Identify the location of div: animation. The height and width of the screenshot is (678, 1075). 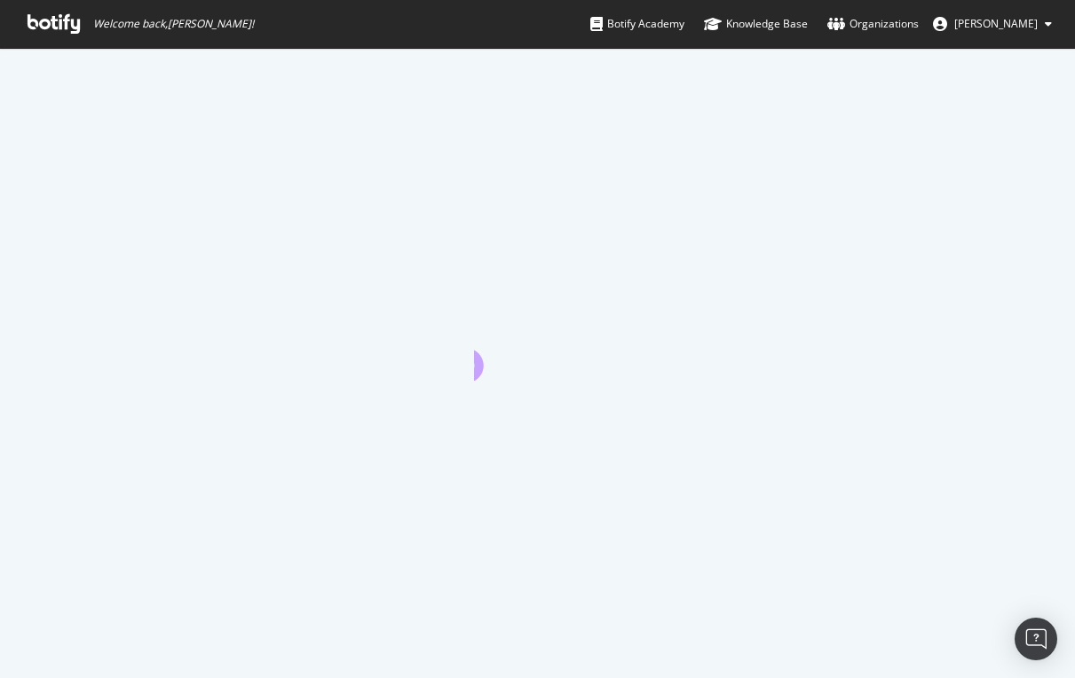
(538, 349).